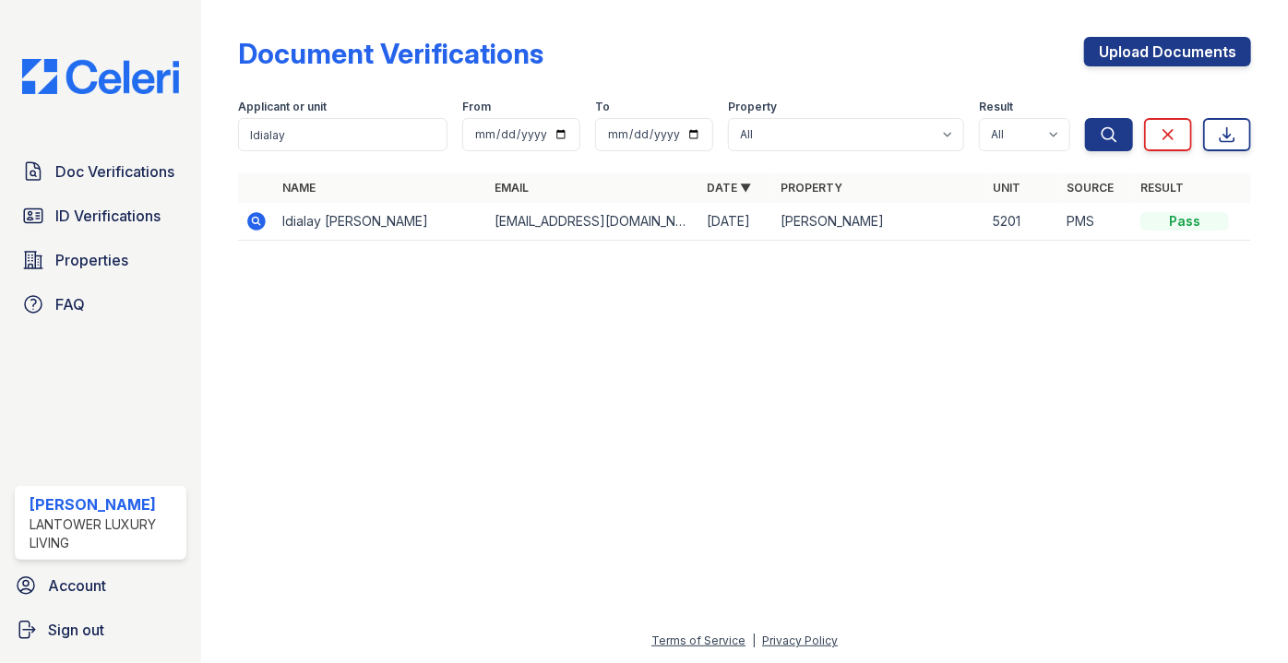 This screenshot has height=663, width=1288. Describe the element at coordinates (811, 187) in the screenshot. I see `a: Property` at that location.